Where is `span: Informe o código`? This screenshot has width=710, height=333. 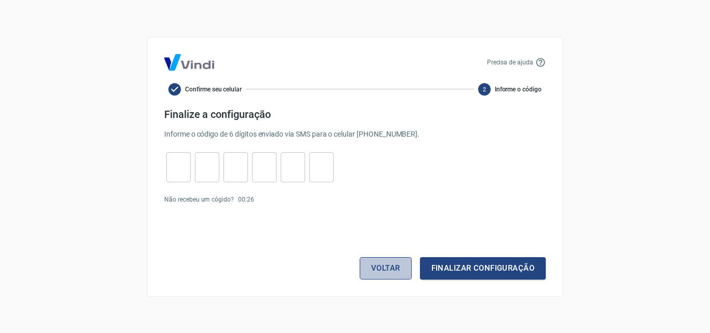 span: Informe o código is located at coordinates (518, 89).